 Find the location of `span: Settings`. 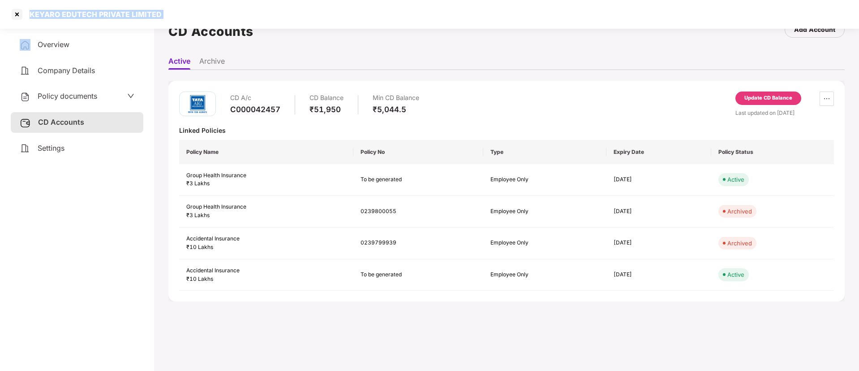

span: Settings is located at coordinates (51, 148).